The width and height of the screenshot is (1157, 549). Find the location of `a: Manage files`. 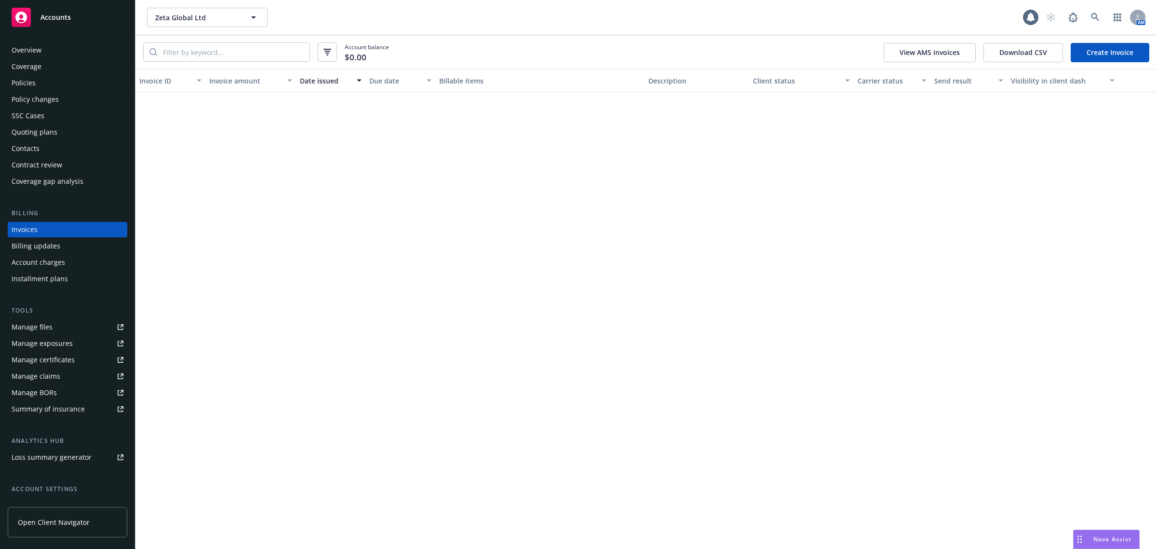

a: Manage files is located at coordinates (68, 327).